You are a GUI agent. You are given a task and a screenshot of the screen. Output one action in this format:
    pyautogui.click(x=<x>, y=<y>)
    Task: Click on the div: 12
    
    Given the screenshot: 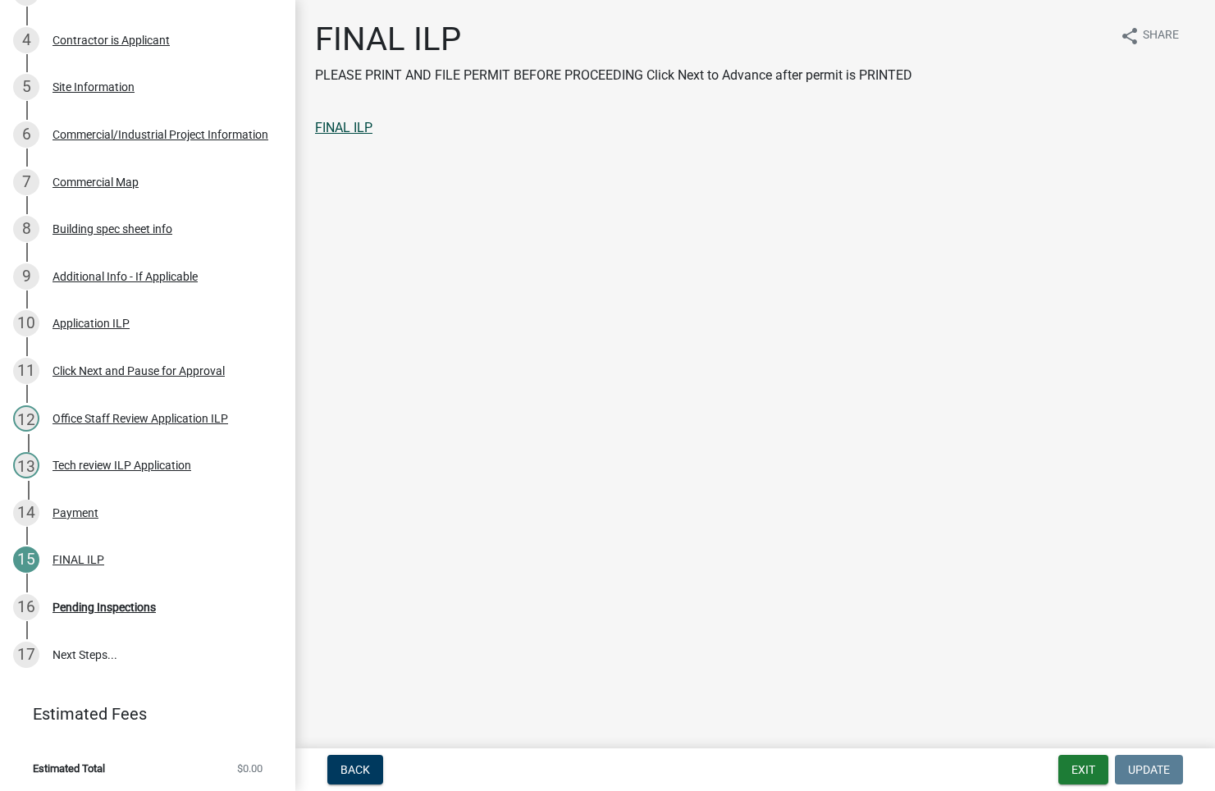 What is the action you would take?
    pyautogui.click(x=26, y=418)
    